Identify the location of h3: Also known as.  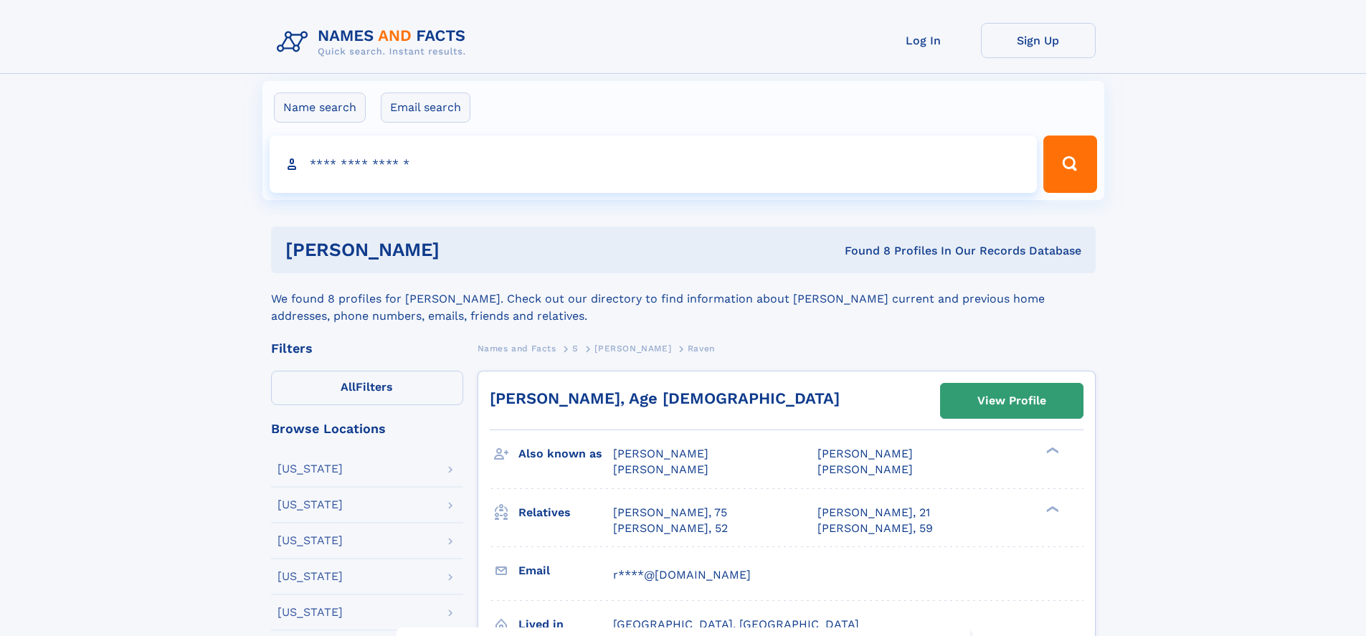
(566, 454).